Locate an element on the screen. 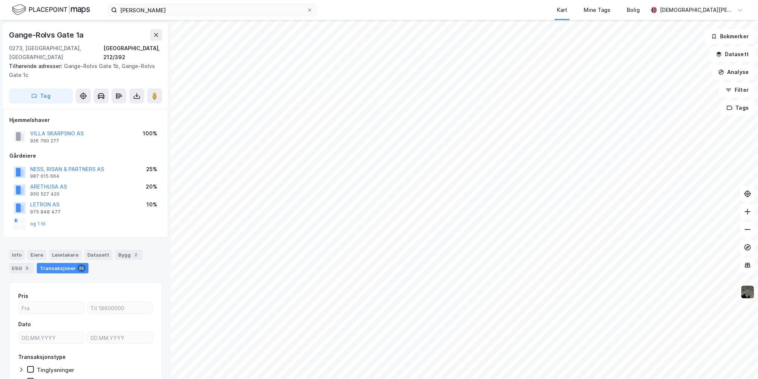 This screenshot has height=379, width=758. div: Bygg is located at coordinates (129, 255).